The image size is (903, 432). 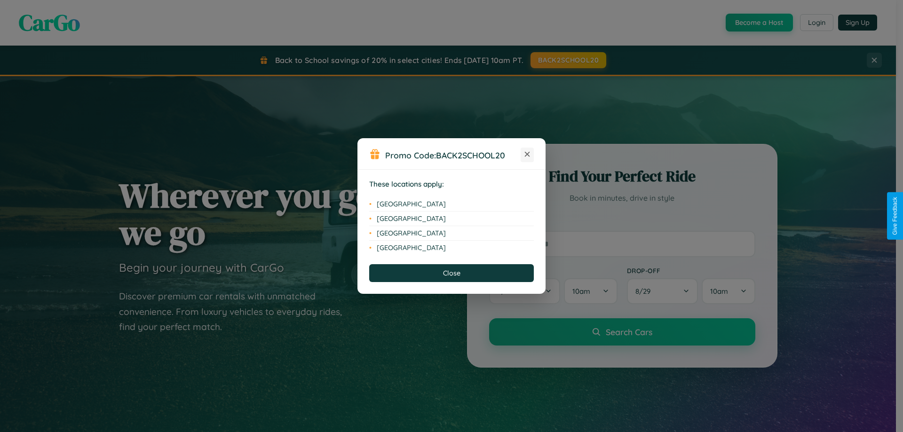 I want to click on div: Give Feedback, so click(x=895, y=216).